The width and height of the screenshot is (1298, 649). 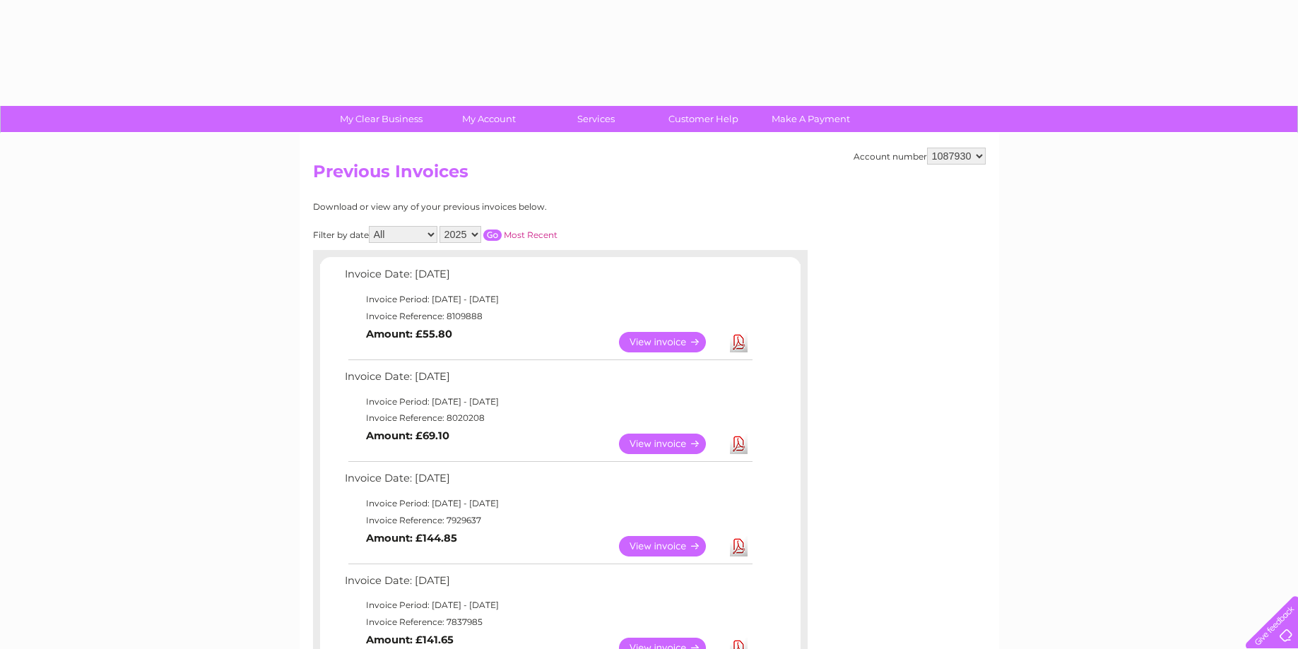 I want to click on a: Services, so click(x=596, y=119).